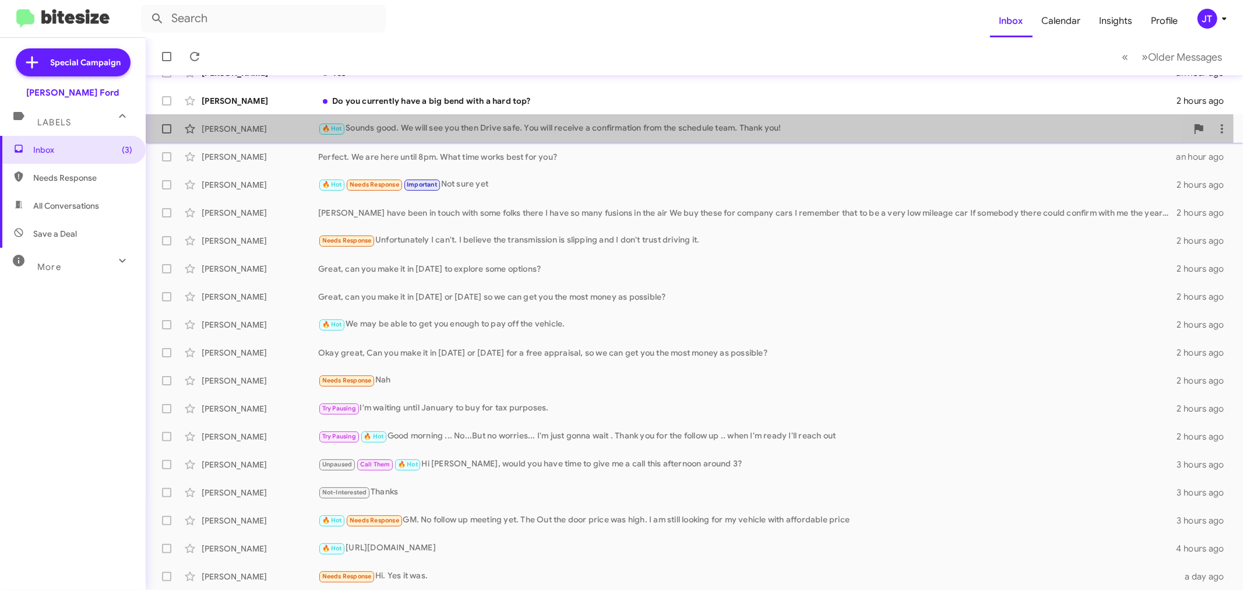 The width and height of the screenshot is (1243, 590). Describe the element at coordinates (1208, 19) in the screenshot. I see `button: JT` at that location.